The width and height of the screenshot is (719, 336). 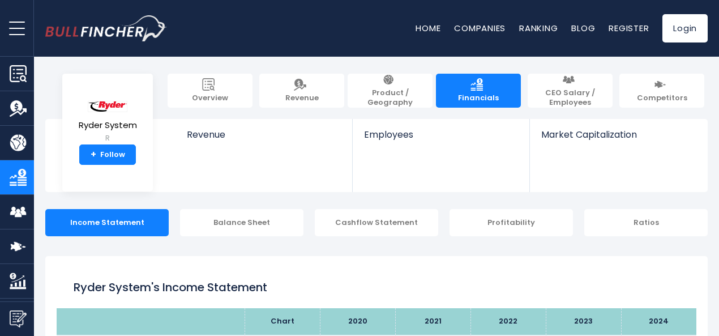 I want to click on a: CEO Salary / Employees, so click(x=570, y=91).